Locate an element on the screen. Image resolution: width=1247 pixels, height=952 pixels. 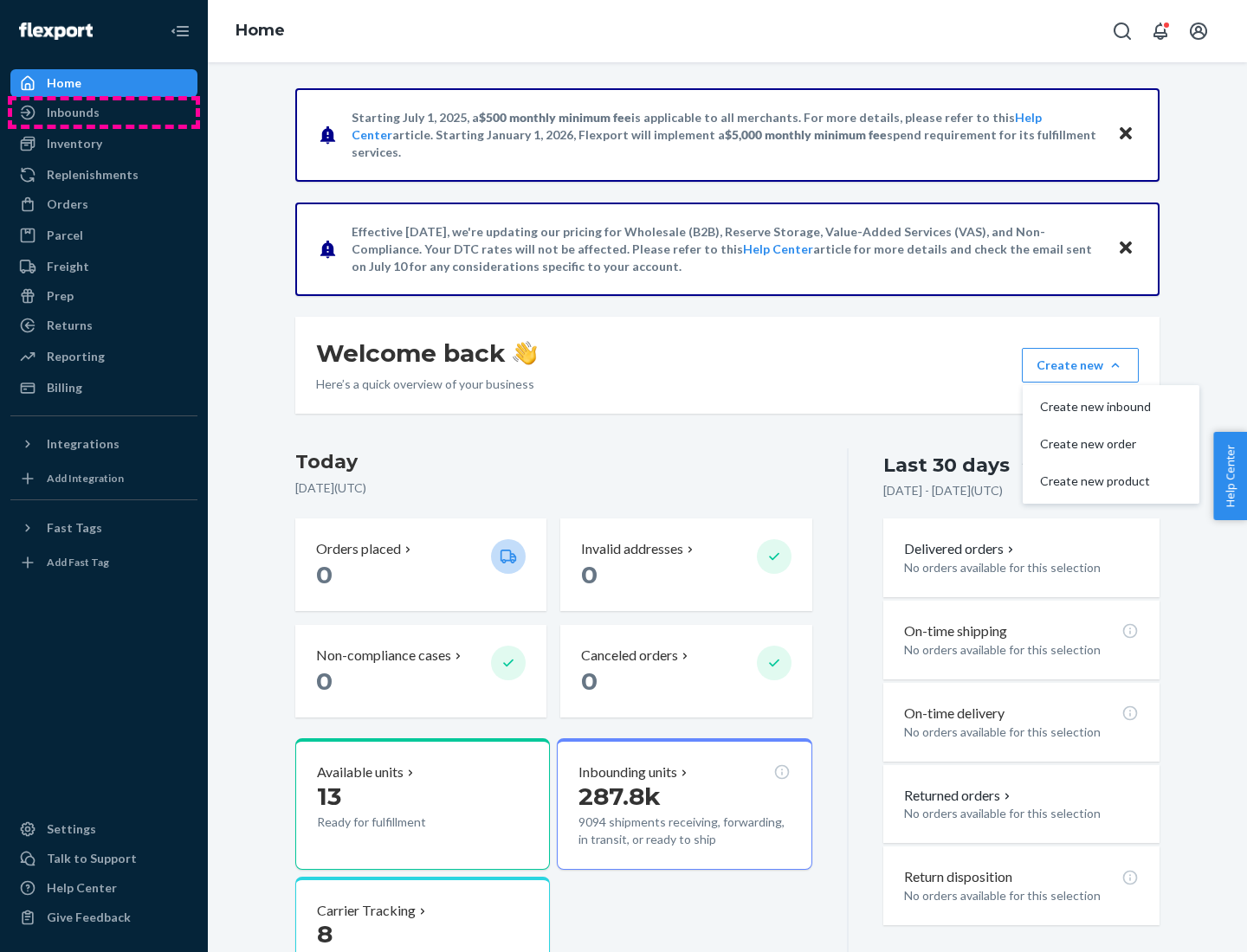
span: Create new order is located at coordinates (1095, 445).